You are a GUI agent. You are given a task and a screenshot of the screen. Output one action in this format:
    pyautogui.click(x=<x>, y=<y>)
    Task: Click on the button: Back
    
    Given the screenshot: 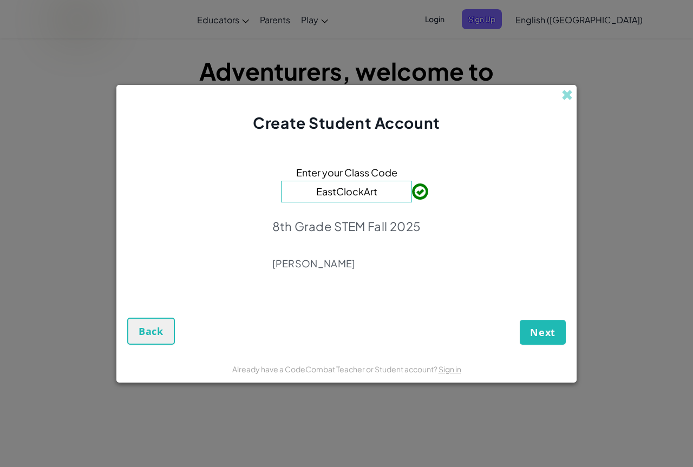 What is the action you would take?
    pyautogui.click(x=151, y=331)
    